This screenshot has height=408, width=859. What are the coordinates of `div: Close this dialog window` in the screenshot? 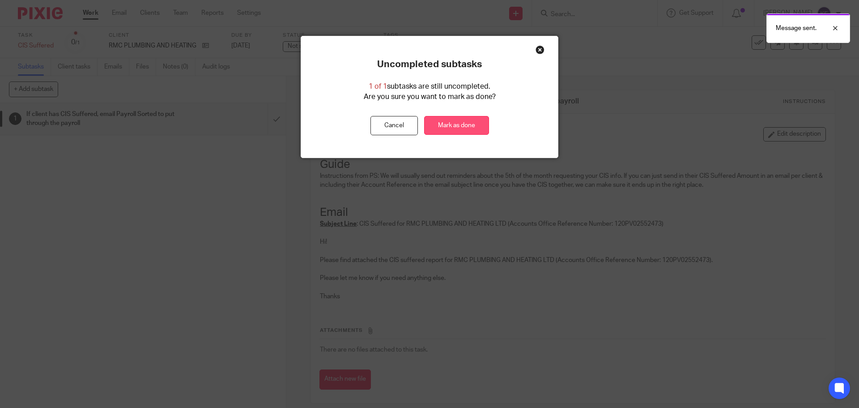 It's located at (540, 50).